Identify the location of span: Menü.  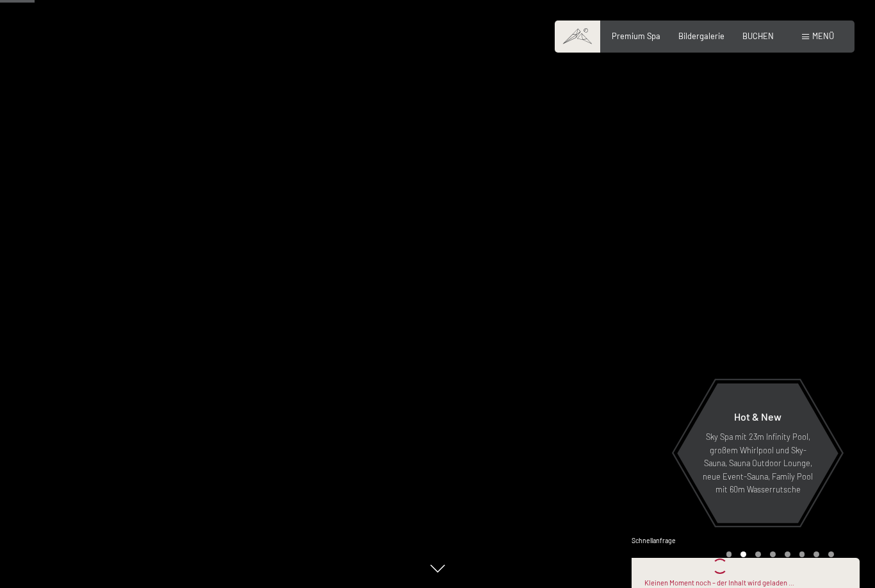
(823, 36).